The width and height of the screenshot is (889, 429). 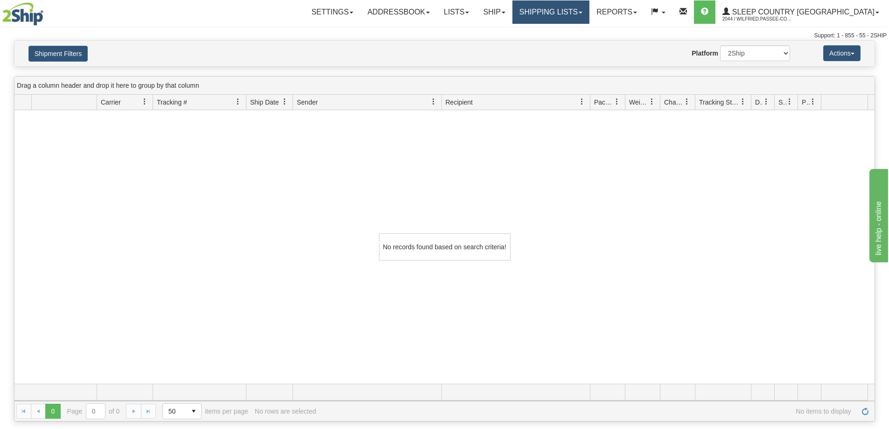 What do you see at coordinates (813, 102) in the screenshot?
I see `a: Pickup Status filter column settings` at bounding box center [813, 102].